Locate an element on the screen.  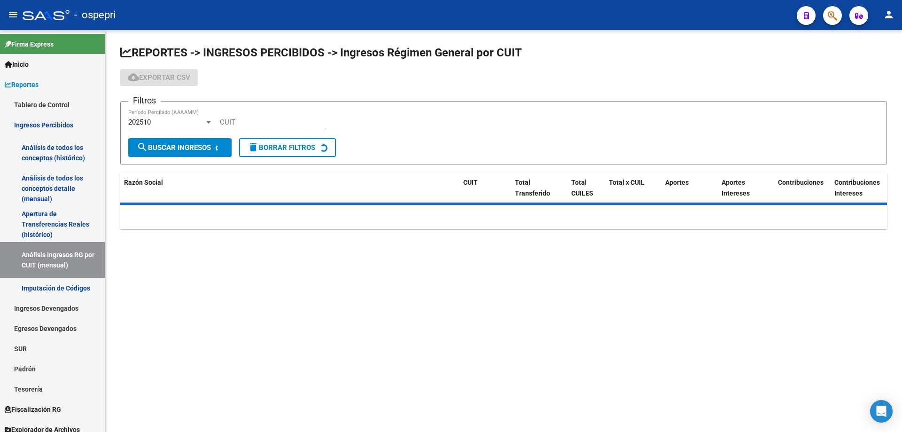
span: Contribuciones is located at coordinates (801, 182).